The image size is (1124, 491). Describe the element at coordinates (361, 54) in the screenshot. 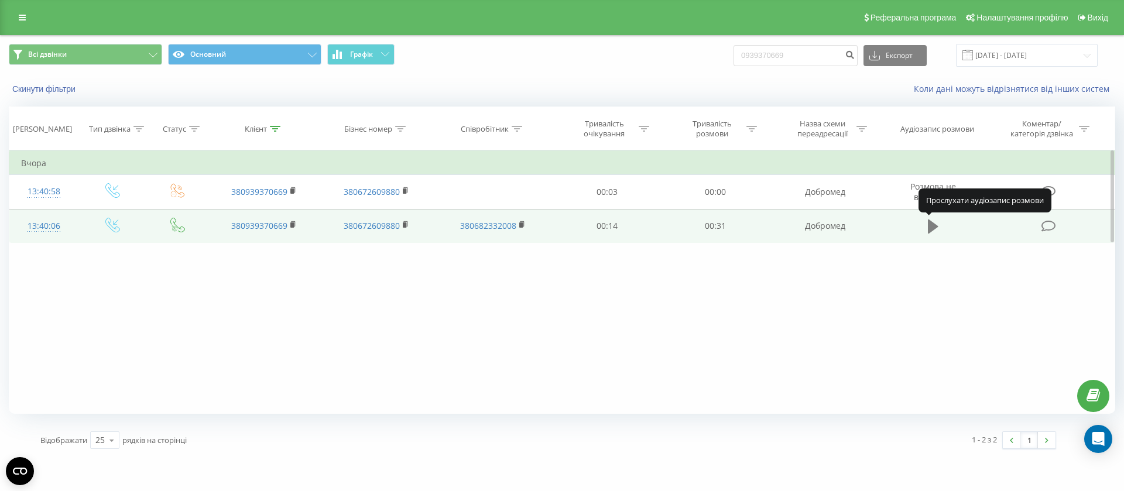

I see `span: Графік` at that location.